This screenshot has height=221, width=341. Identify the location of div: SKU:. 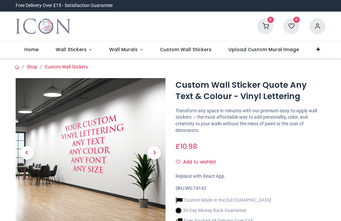
(250, 189).